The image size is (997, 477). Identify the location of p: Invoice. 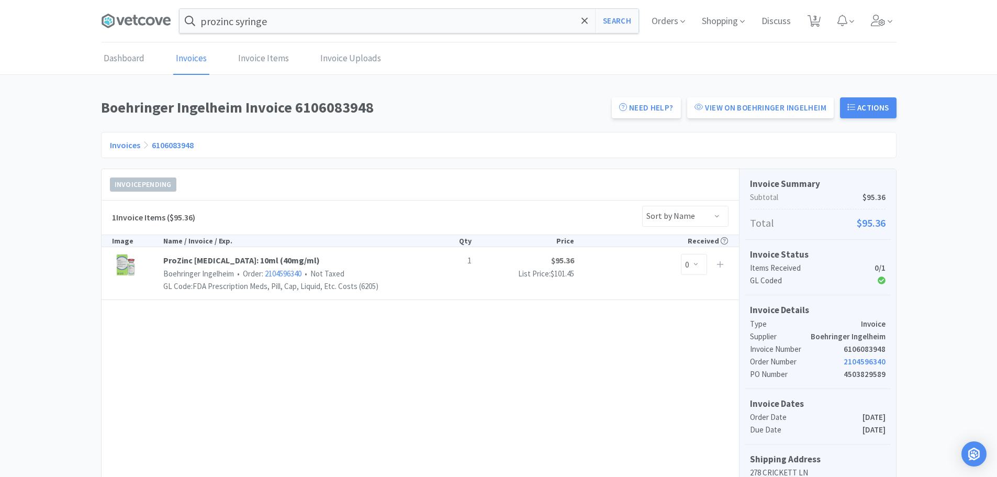
(873, 324).